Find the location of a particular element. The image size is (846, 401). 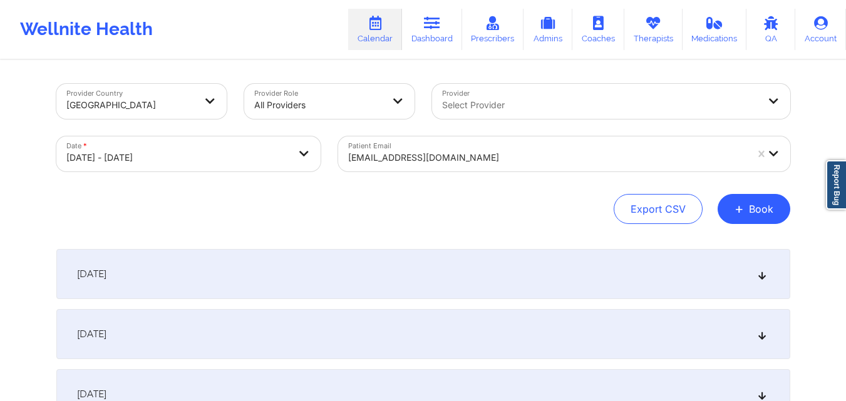

button: +Book is located at coordinates (754, 209).